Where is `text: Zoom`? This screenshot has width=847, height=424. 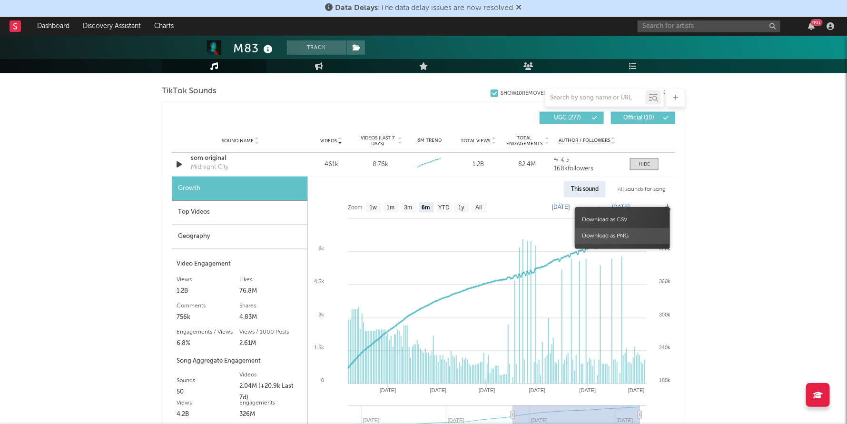 text: Zoom is located at coordinates (355, 208).